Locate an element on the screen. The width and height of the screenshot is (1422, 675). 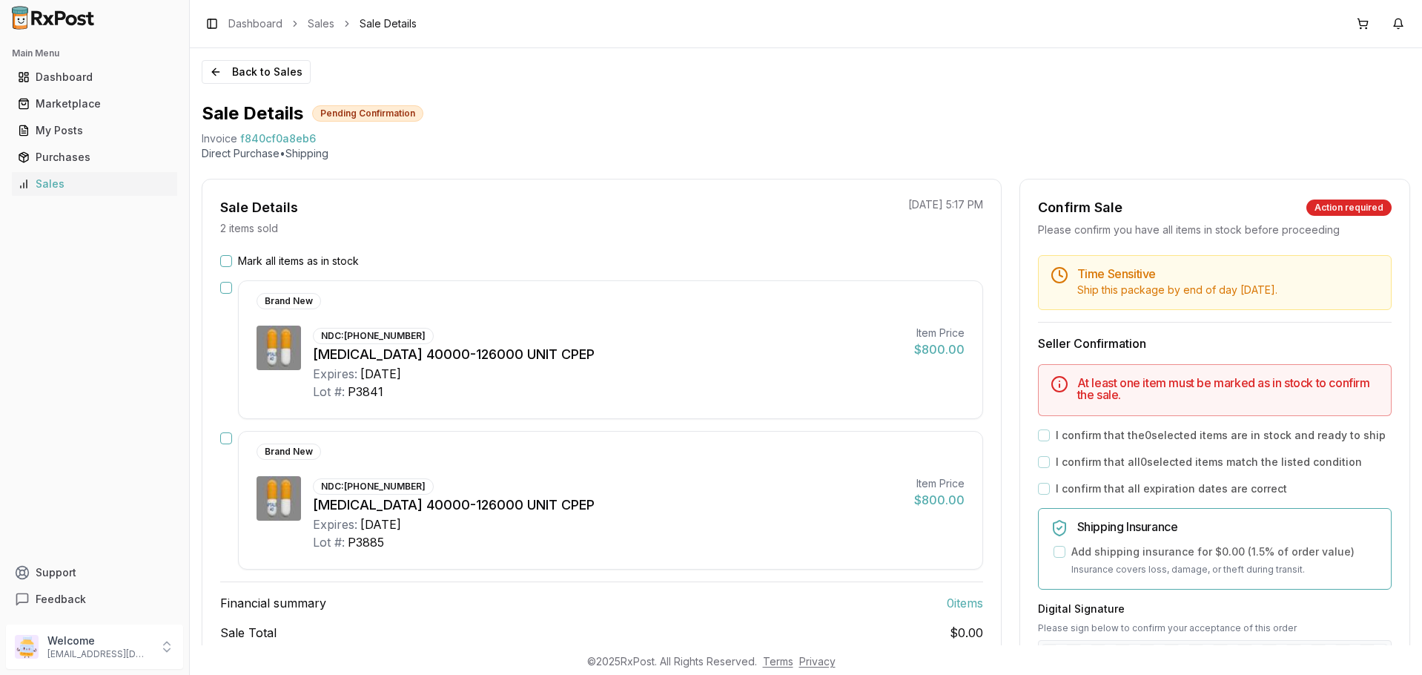
h5: At least one item must be marked as in stock to confirm the sale. is located at coordinates (1228, 388).